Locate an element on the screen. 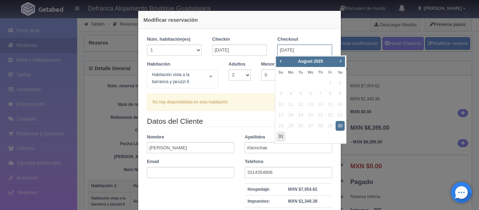 The image size is (479, 210). span: 16 is located at coordinates (340, 104).